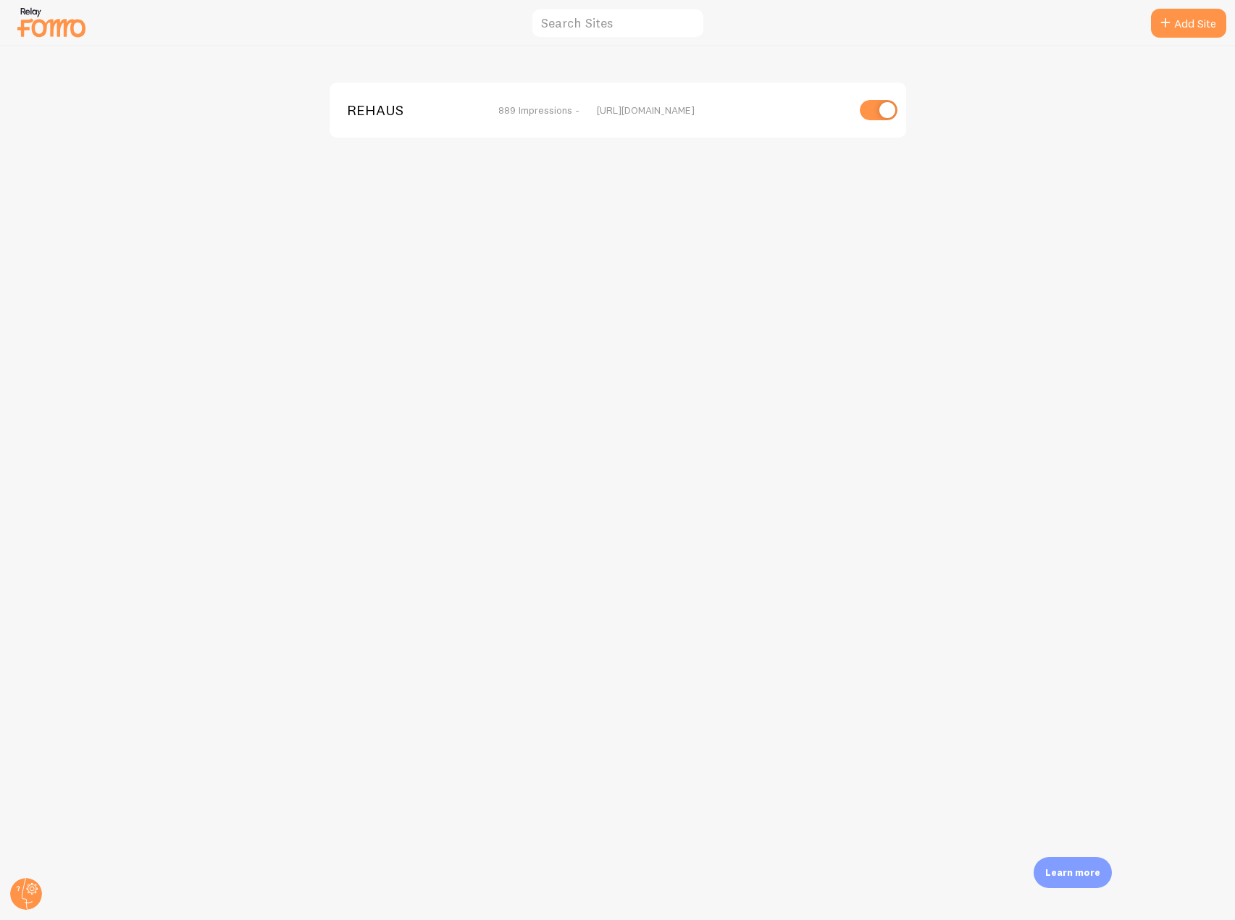  I want to click on div: Learn more, so click(1072, 872).